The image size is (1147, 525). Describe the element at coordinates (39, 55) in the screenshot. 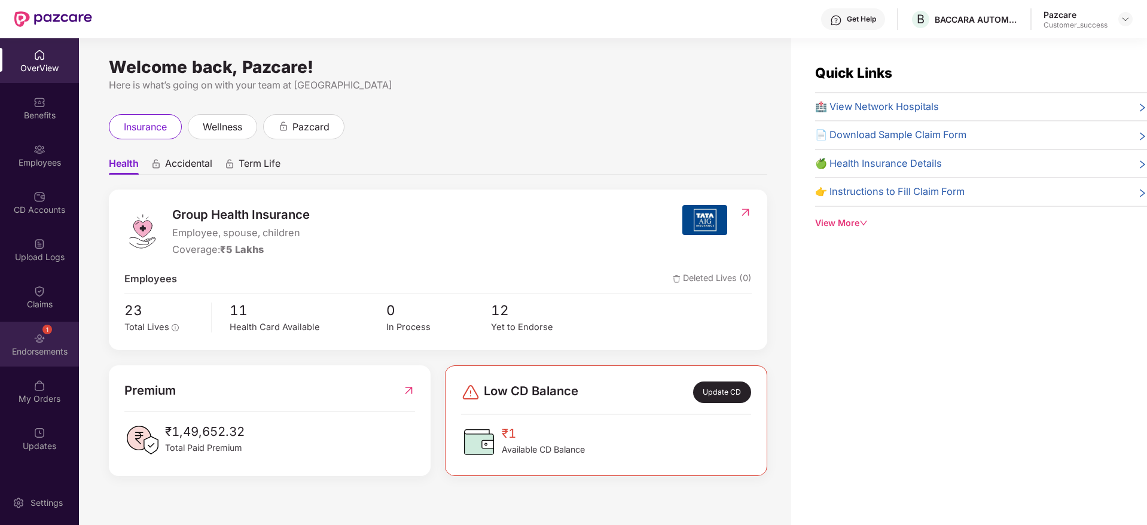

I see `img: svg+xml;base64,PHN2ZyBpZD0iSG9tZSIgeG1sbnM9Imh0dHA6Ly93d3cudzMub3JnLzIwMDAvc3ZnIiB3aWR0aD0iMjAiIG...` at that location.